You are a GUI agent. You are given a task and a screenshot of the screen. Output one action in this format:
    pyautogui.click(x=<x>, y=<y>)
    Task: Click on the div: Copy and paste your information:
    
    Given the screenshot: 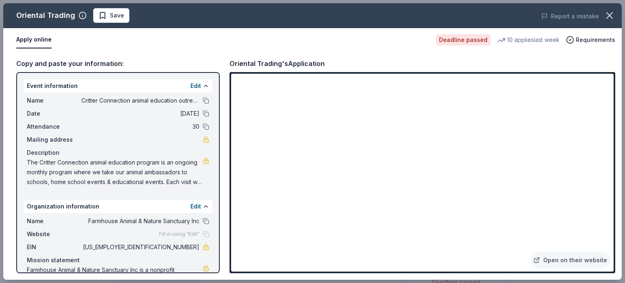 What is the action you would take?
    pyautogui.click(x=118, y=63)
    